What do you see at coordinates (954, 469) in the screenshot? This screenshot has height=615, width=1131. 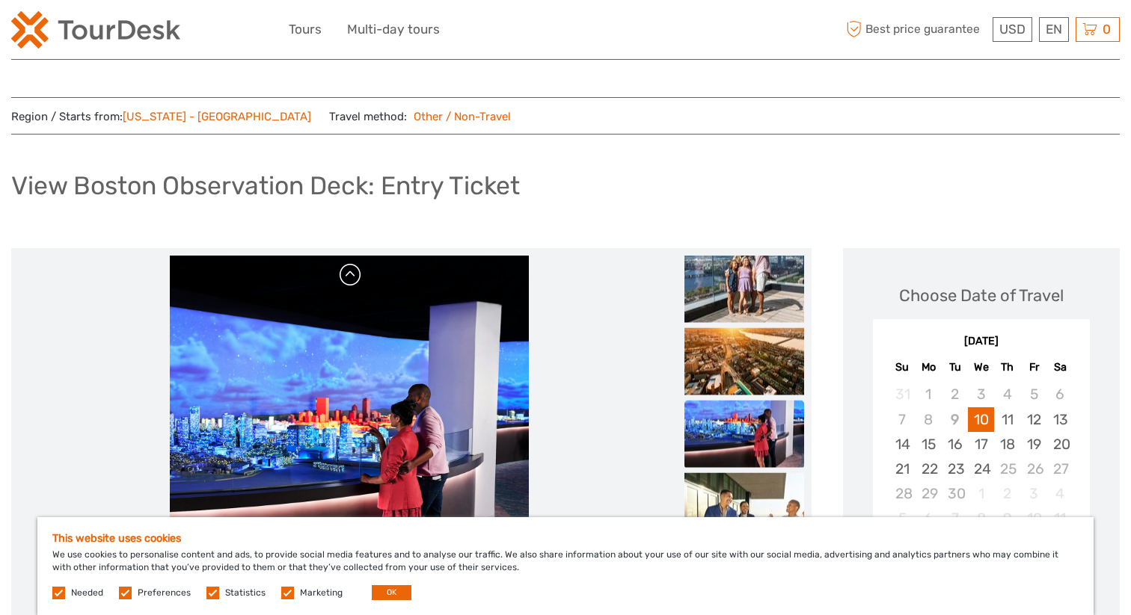 I see `div: Choose Tuesday, September 23rd, 2025` at bounding box center [954, 469].